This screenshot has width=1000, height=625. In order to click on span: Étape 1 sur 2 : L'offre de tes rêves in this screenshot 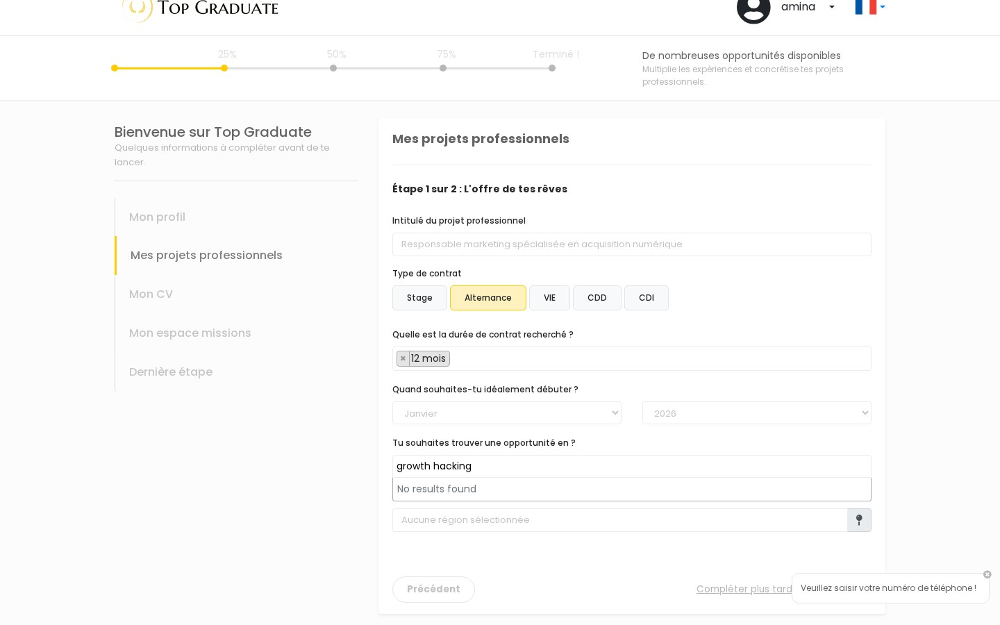, I will do `click(632, 189)`.